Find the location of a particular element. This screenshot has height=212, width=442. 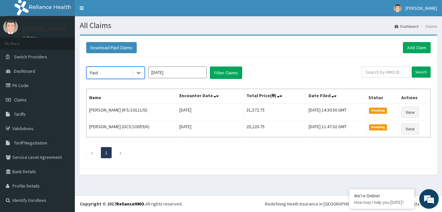

td: 31,572.75 is located at coordinates (275, 112).